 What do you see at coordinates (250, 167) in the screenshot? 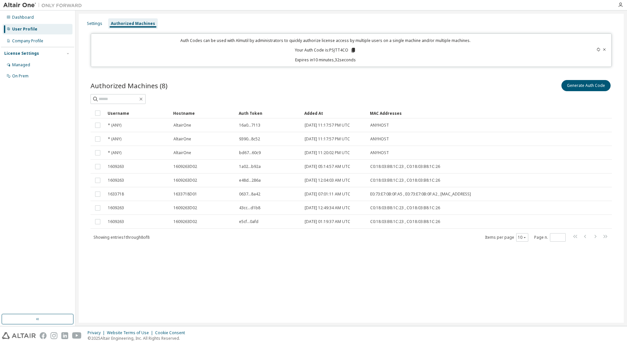
I see `span: 1a02...b92a` at bounding box center [250, 167].